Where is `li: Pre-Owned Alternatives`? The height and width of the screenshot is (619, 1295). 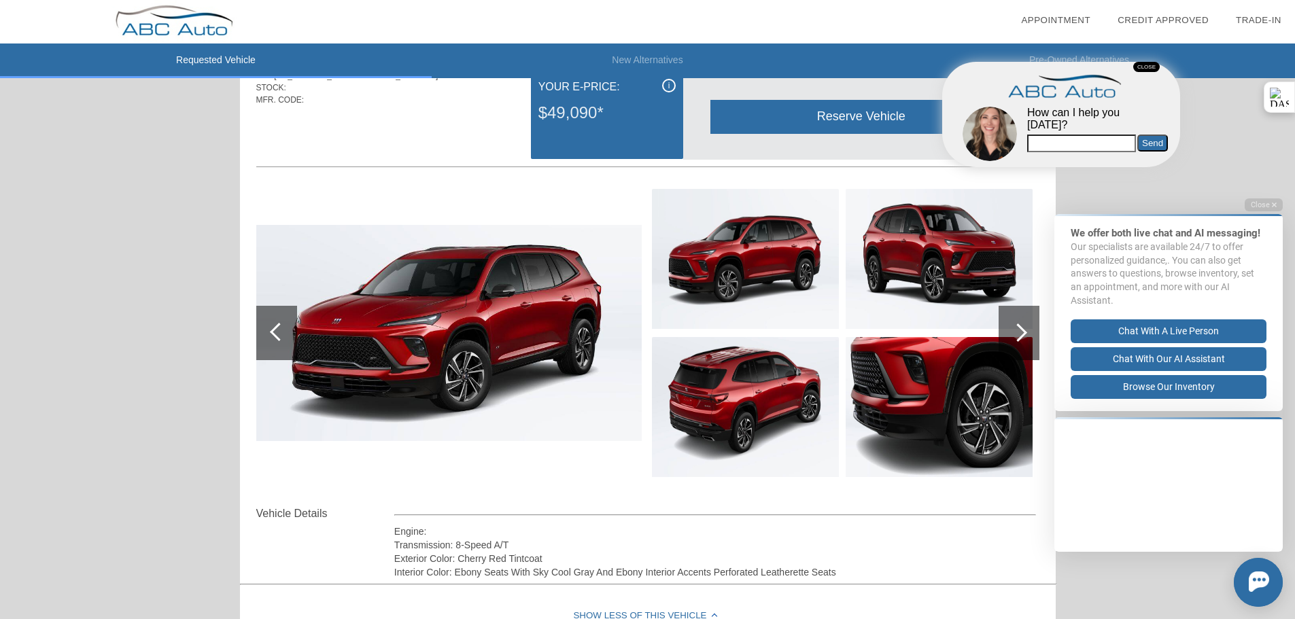 li: Pre-Owned Alternatives is located at coordinates (1079, 60).